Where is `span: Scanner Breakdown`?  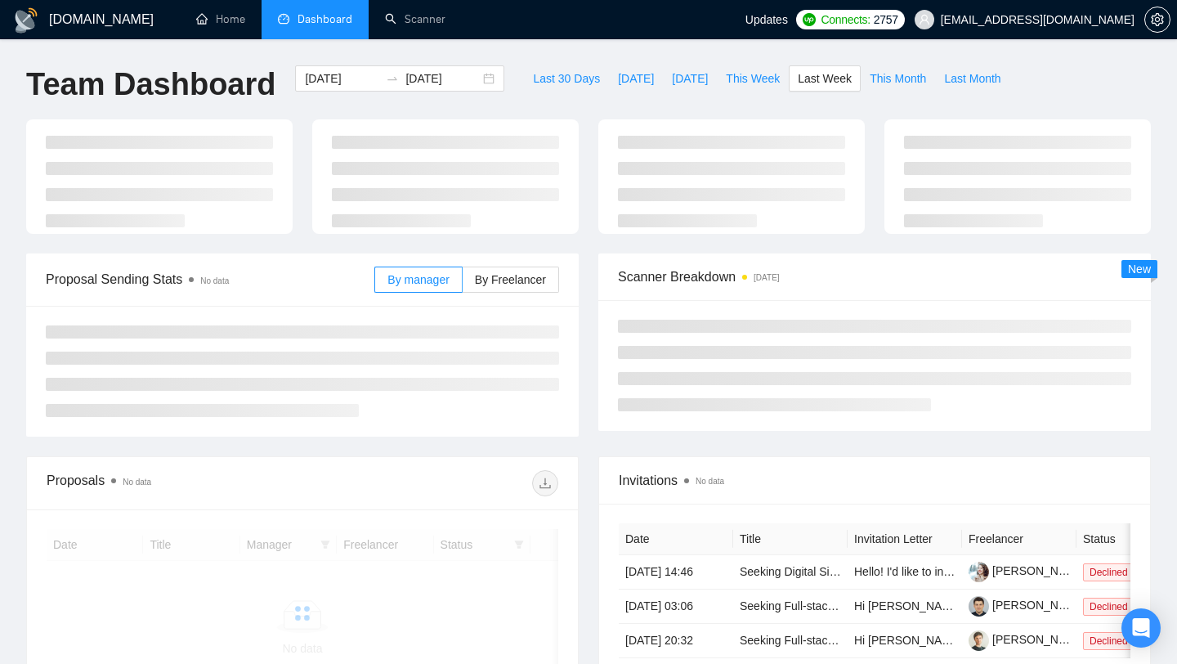 span: Scanner Breakdown is located at coordinates (875, 276).